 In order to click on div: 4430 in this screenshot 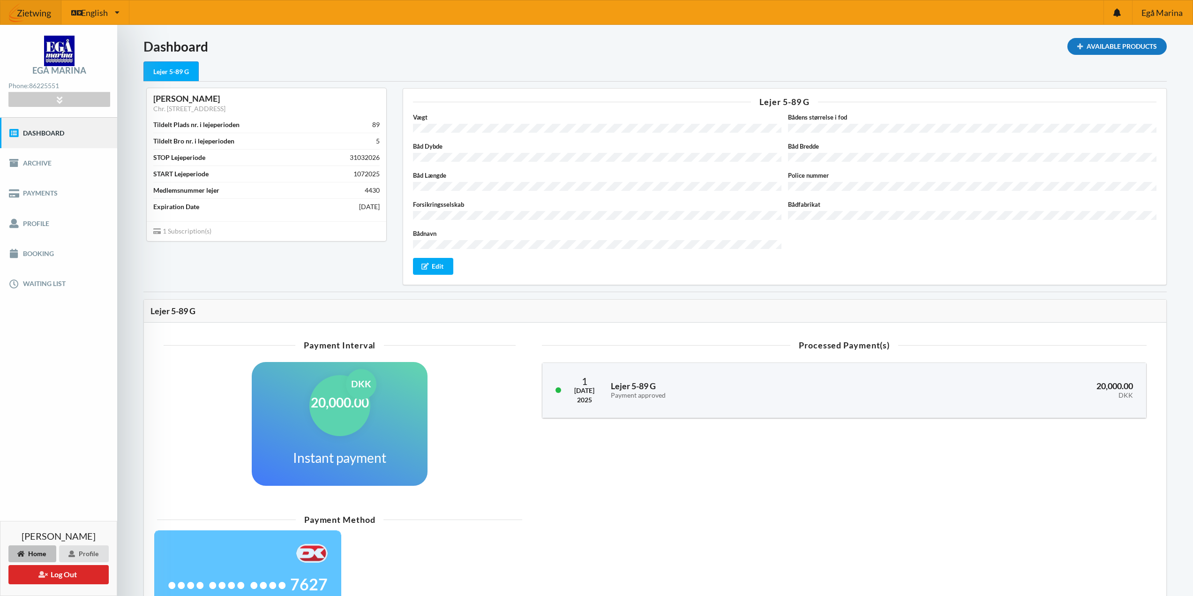, I will do `click(372, 190)`.